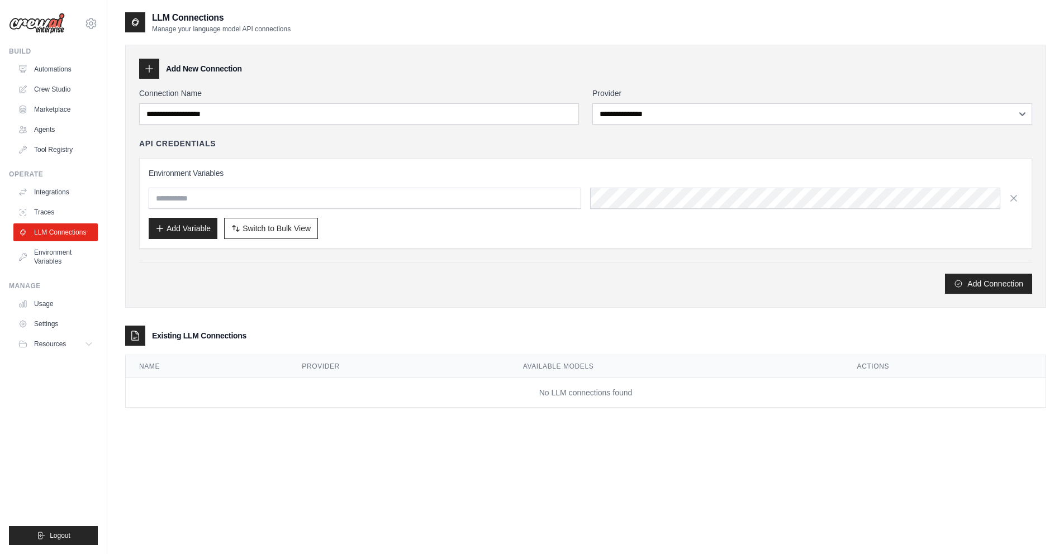 This screenshot has width=1064, height=554. I want to click on span: Logout, so click(60, 536).